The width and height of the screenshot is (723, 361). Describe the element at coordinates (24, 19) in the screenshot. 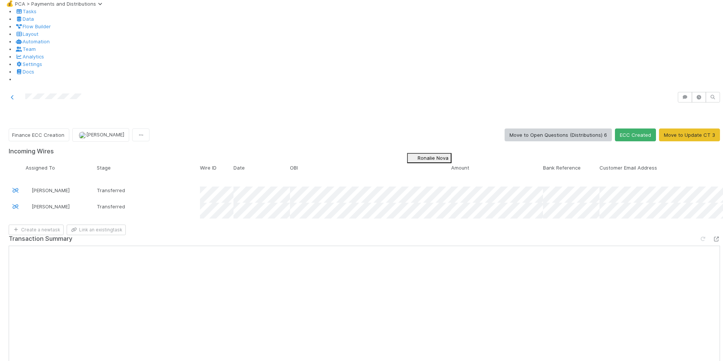

I see `a: Data` at that location.